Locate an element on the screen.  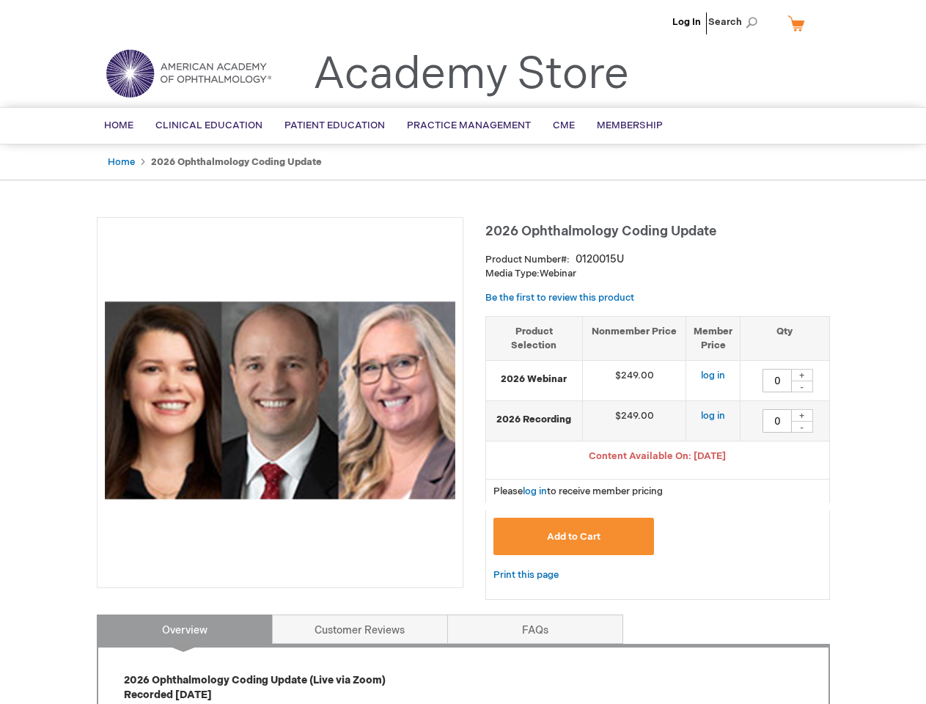
a: Print this page is located at coordinates (526, 575).